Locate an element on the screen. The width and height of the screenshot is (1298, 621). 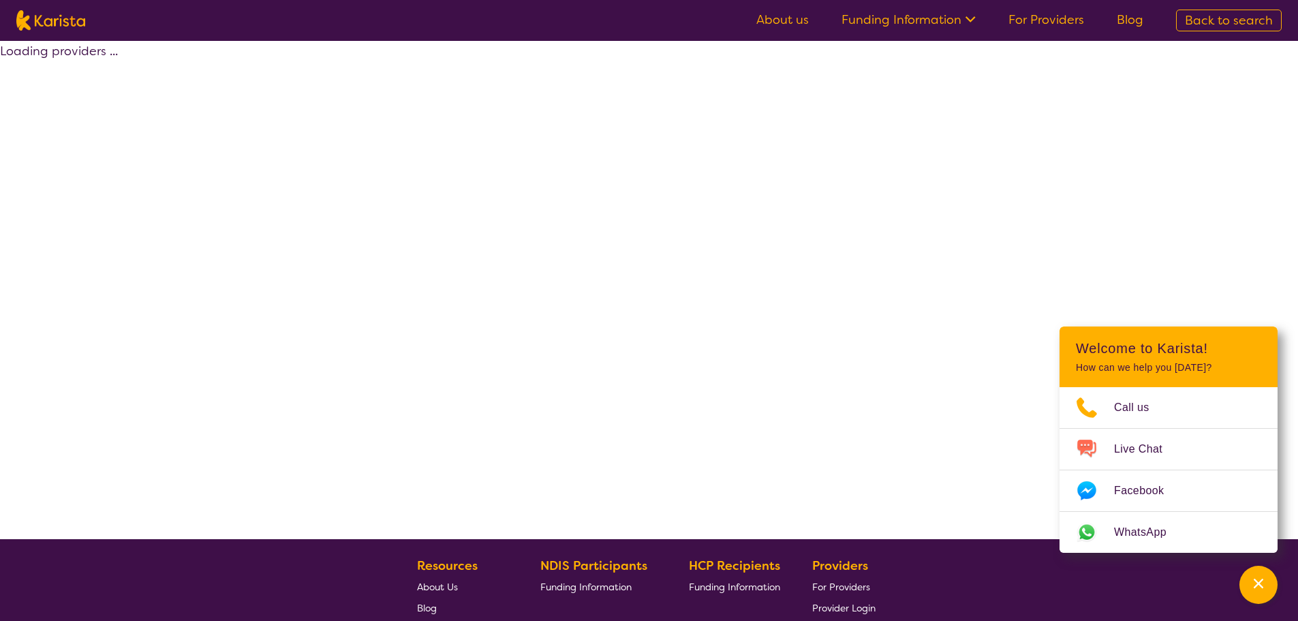
span: Call us is located at coordinates (1140, 408).